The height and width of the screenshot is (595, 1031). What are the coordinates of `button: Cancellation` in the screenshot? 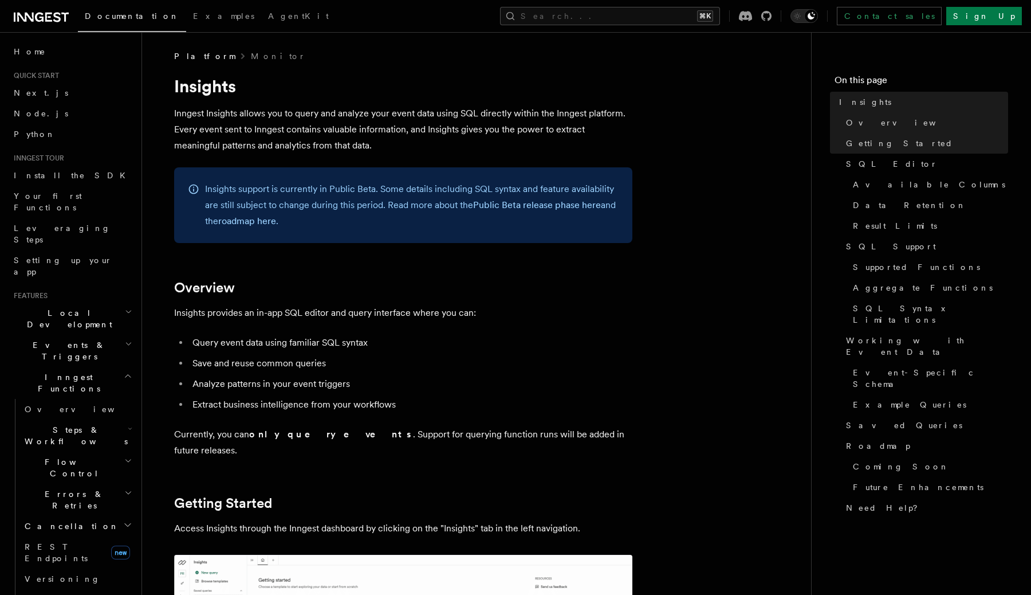 It's located at (77, 526).